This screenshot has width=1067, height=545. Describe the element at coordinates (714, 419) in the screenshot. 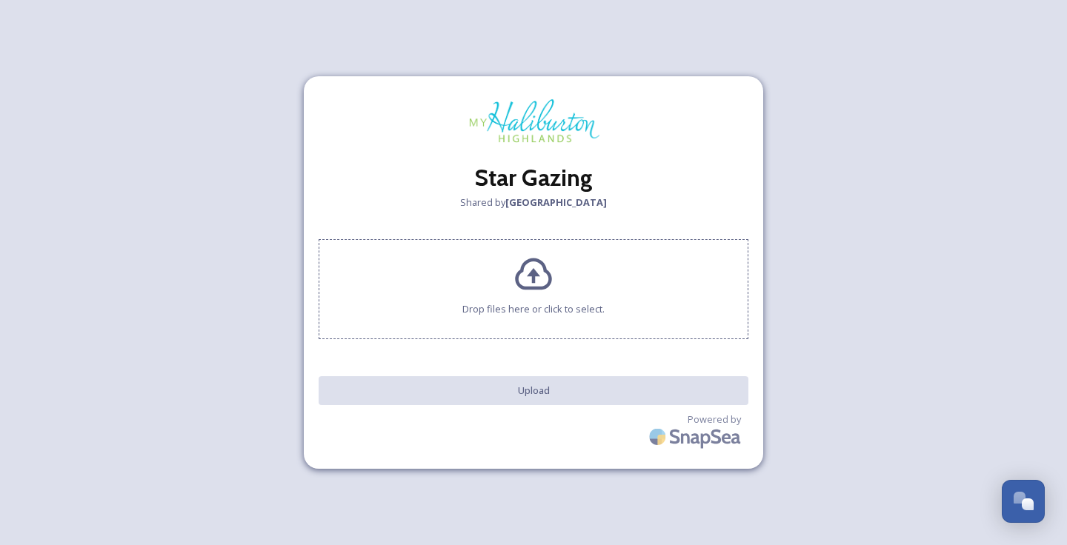

I see `span: Powered by` at that location.